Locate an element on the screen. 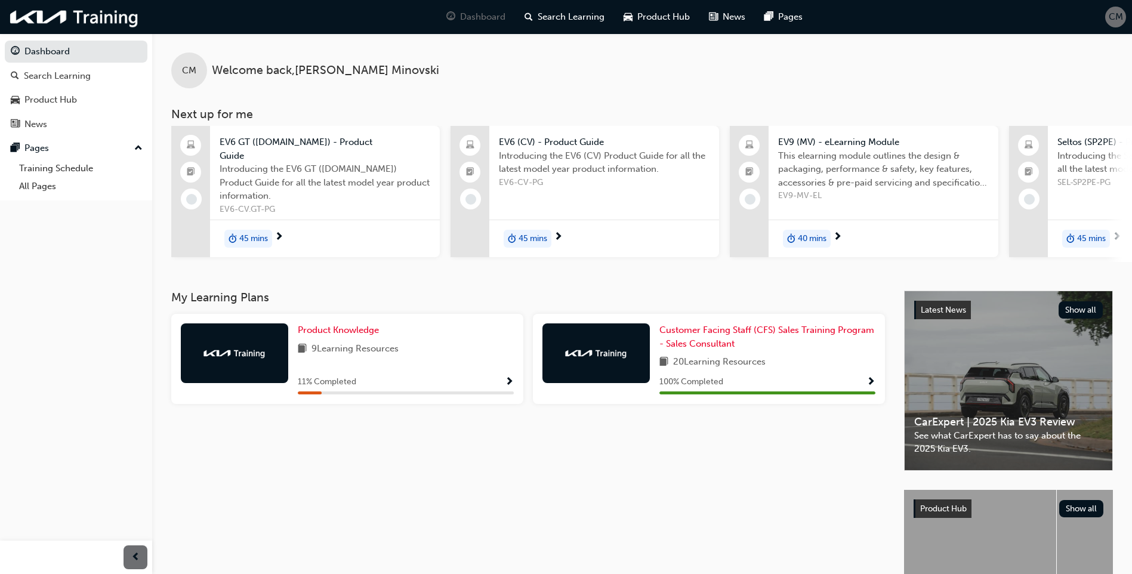 The height and width of the screenshot is (574, 1132). a: Product Hub is located at coordinates (76, 100).